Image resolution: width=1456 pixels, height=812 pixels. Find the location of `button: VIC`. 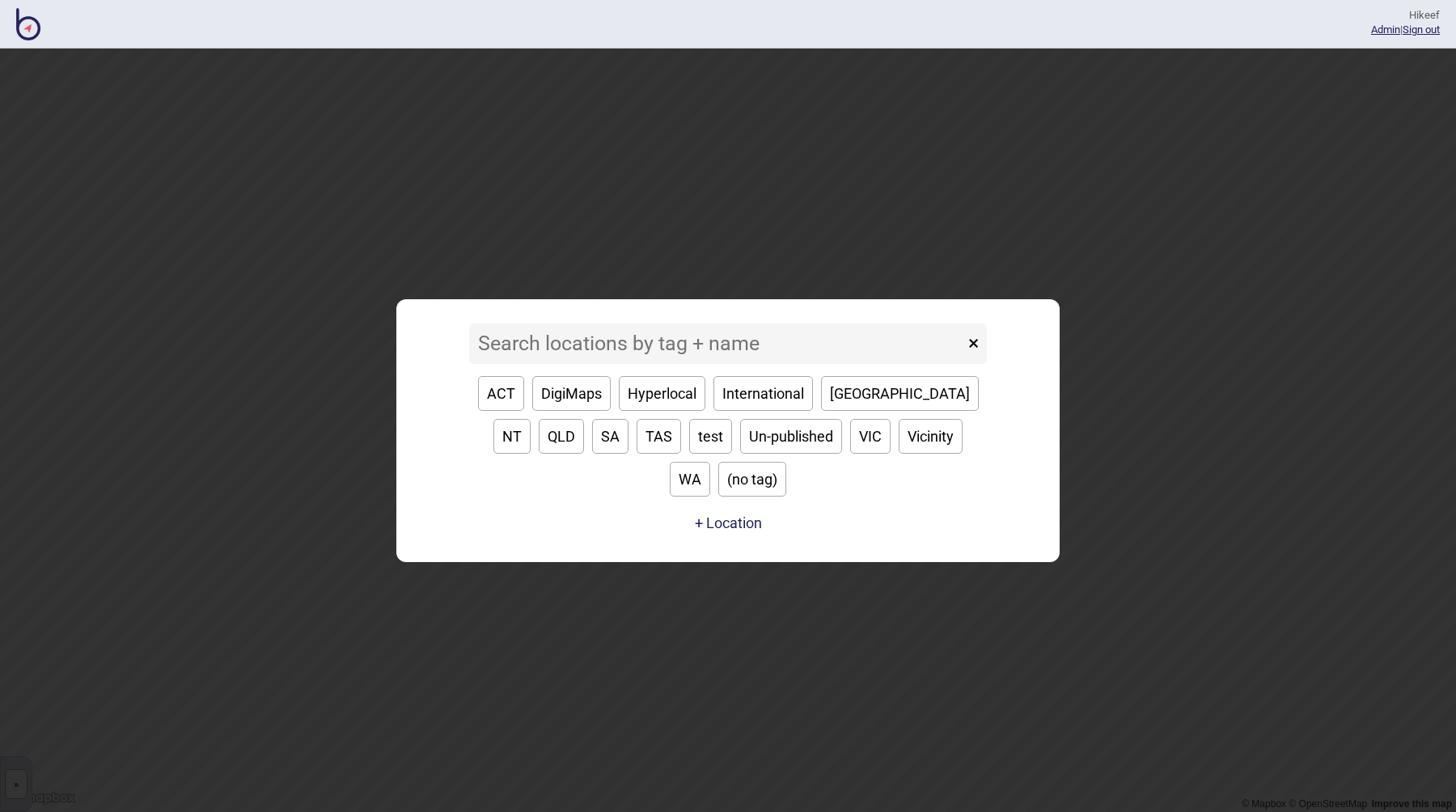

button: VIC is located at coordinates (870, 436).